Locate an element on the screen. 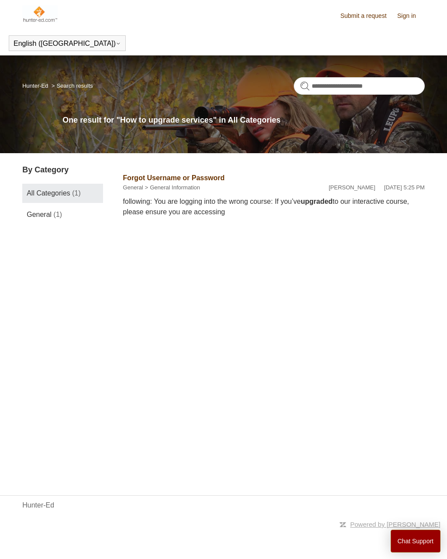 The image size is (447, 559). span: All Categories is located at coordinates (48, 193).